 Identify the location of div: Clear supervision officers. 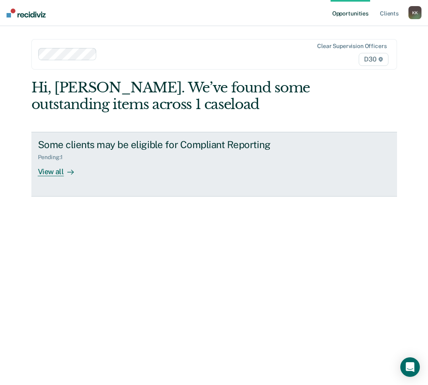
(351, 46).